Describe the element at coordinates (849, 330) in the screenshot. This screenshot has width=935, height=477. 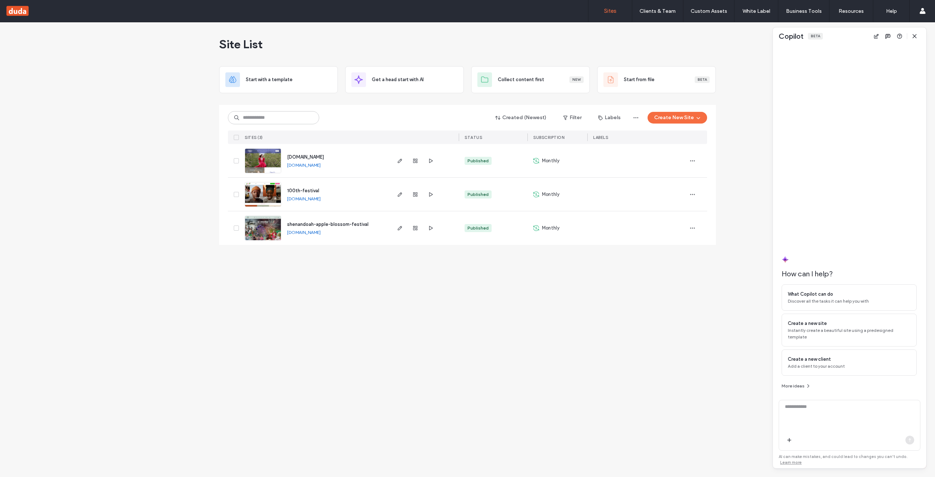
I see `div: Create a new siteInstantly create a beautiful site using a predesigned template` at that location.